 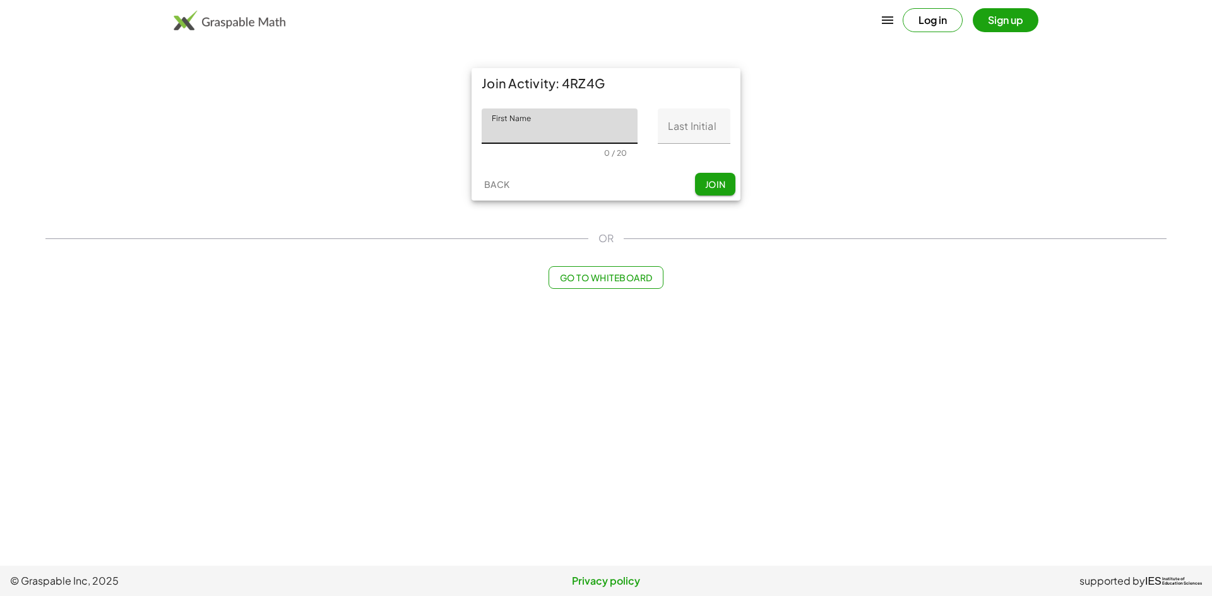 What do you see at coordinates (605, 581) in the screenshot?
I see `a: Privacy policy` at bounding box center [605, 581].